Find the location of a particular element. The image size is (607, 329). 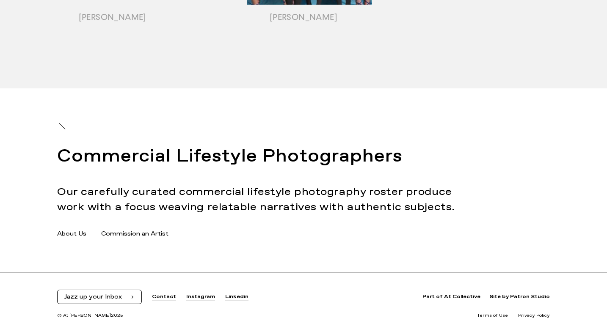

a: Linkedin is located at coordinates (236, 297).